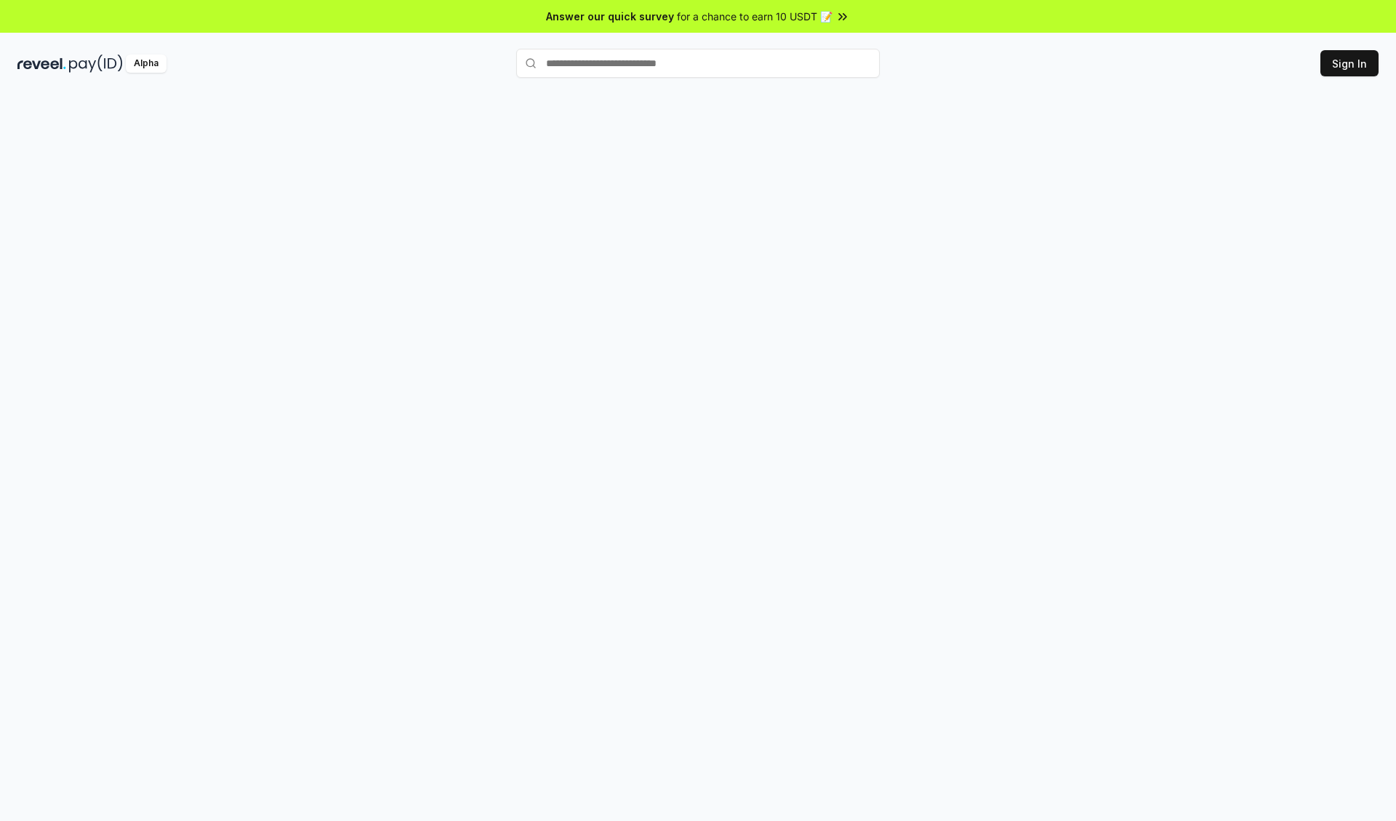 Image resolution: width=1396 pixels, height=821 pixels. What do you see at coordinates (96, 63) in the screenshot?
I see `img: pay_id` at bounding box center [96, 63].